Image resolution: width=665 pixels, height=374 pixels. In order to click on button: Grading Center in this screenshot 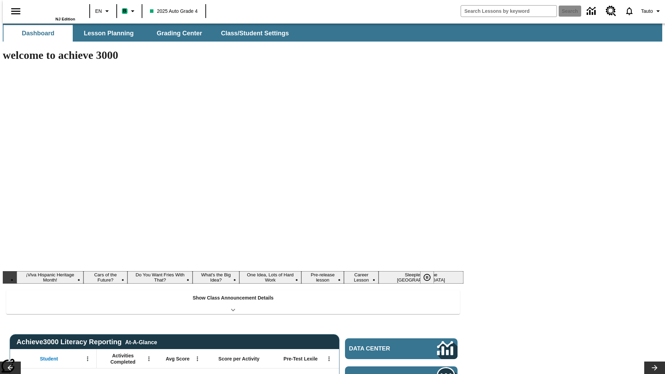, I will do `click(179, 33)`.